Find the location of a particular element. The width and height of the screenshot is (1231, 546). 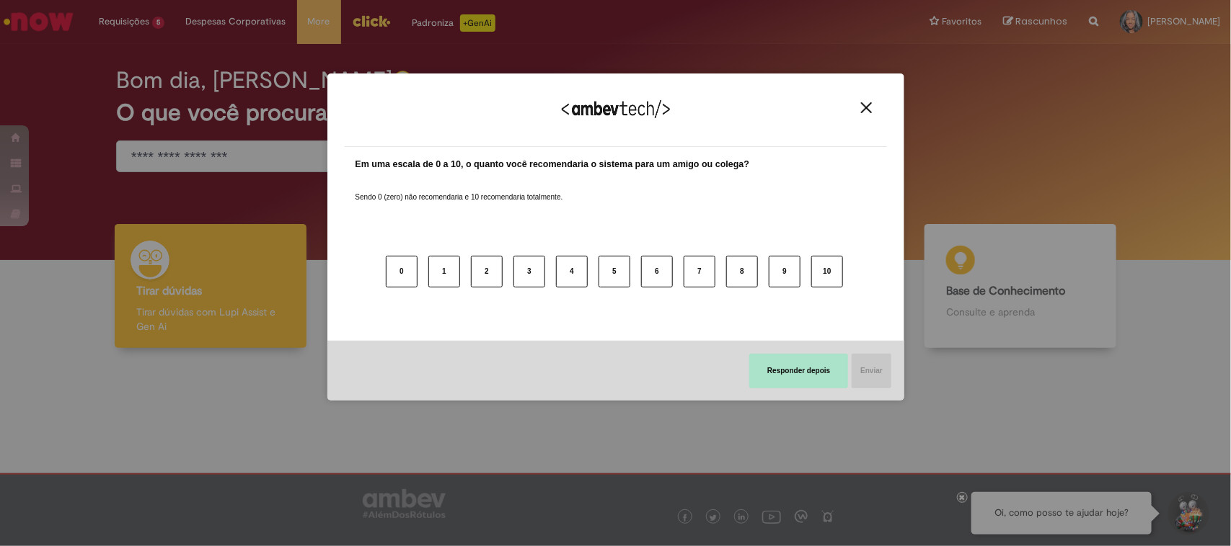

label: Sendo 0 (zero) não recomendaria e 10 recomendaria totalmente. is located at coordinates (459, 189).